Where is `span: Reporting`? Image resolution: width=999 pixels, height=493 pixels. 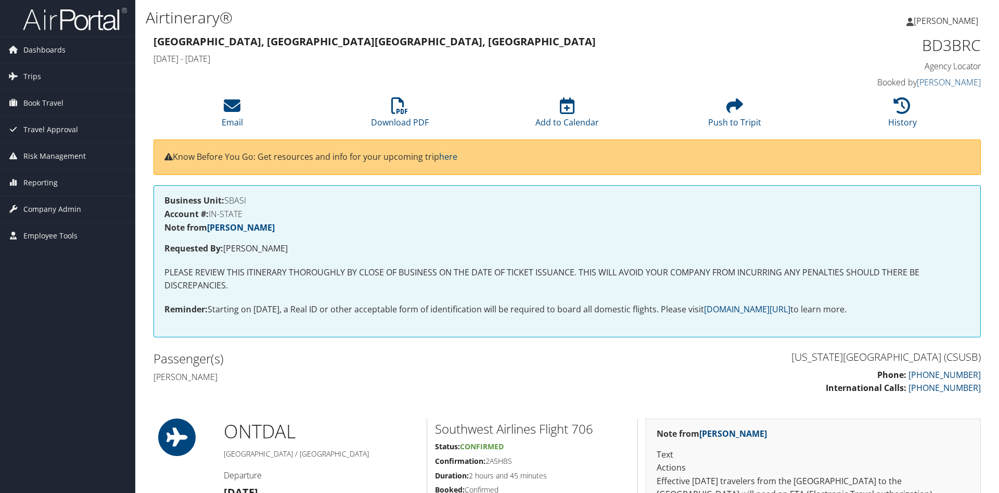 span: Reporting is located at coordinates (41, 183).